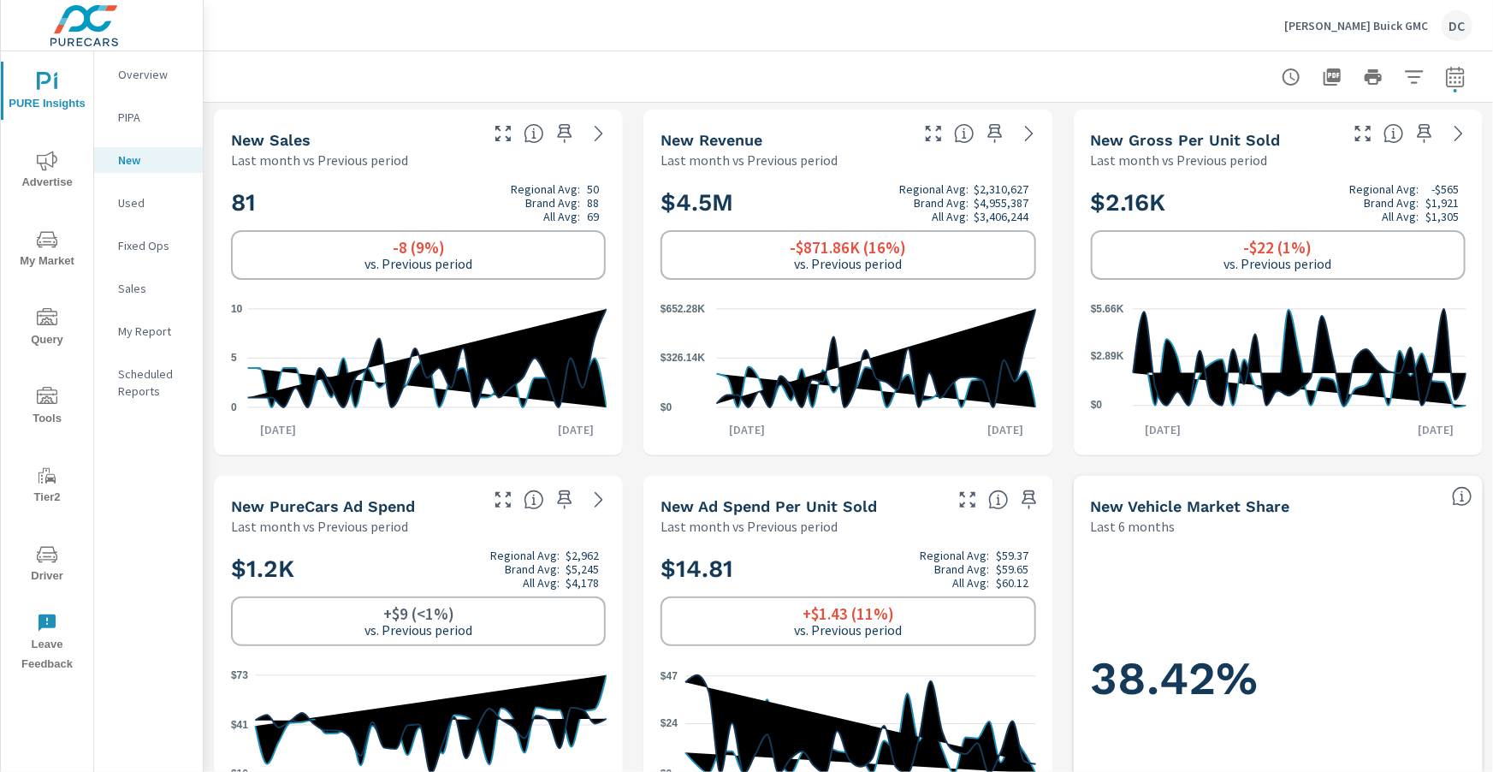  I want to click on h5: New Sales, so click(270, 139).